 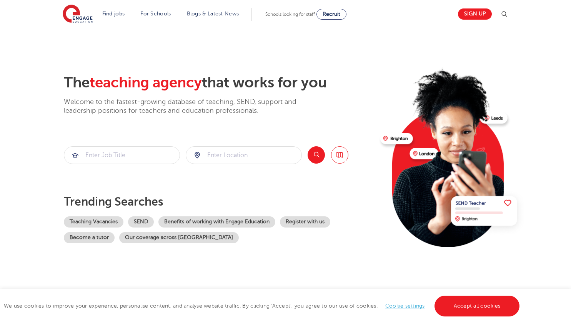 I want to click on a: Teaching Vacancies, so click(x=93, y=222).